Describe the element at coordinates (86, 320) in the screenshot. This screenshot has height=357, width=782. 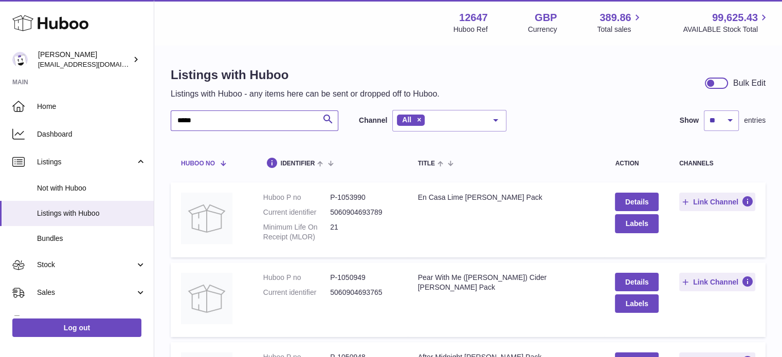
I see `span: Orders` at that location.